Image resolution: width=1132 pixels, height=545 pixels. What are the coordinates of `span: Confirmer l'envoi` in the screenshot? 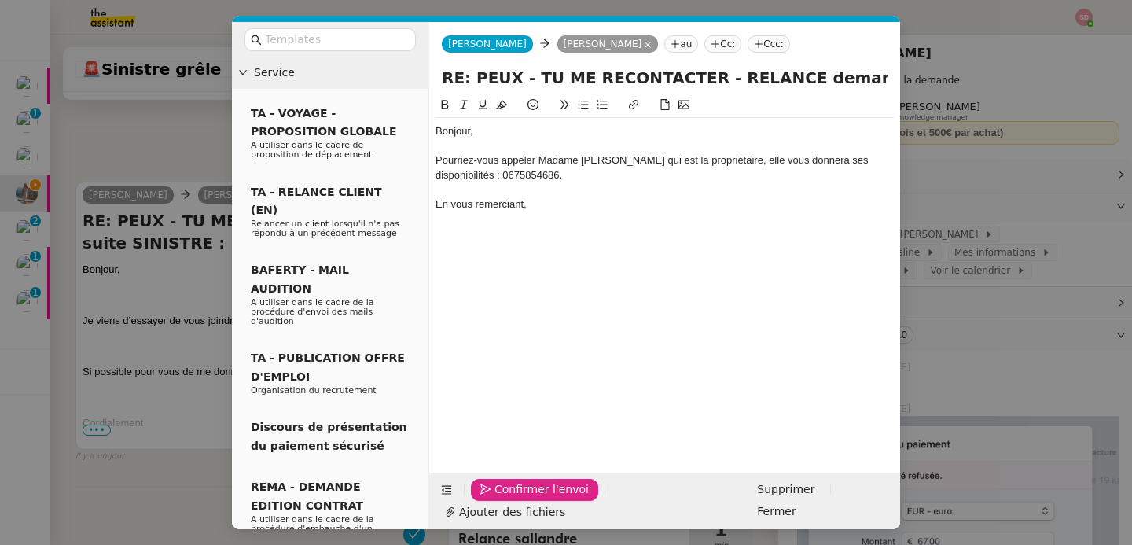 It's located at (542, 489).